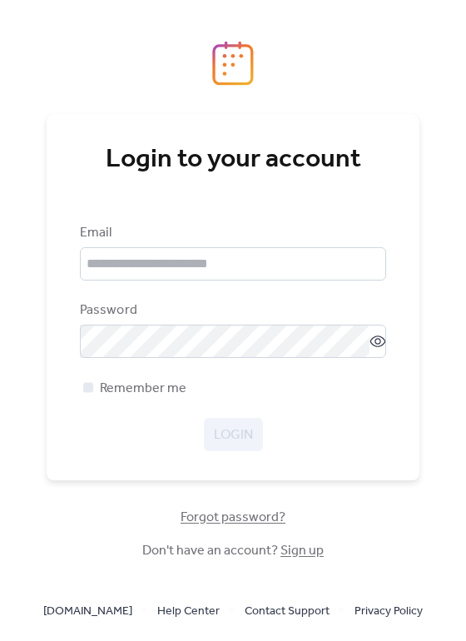  What do you see at coordinates (233, 517) in the screenshot?
I see `a: Forgot password?` at bounding box center [233, 517].